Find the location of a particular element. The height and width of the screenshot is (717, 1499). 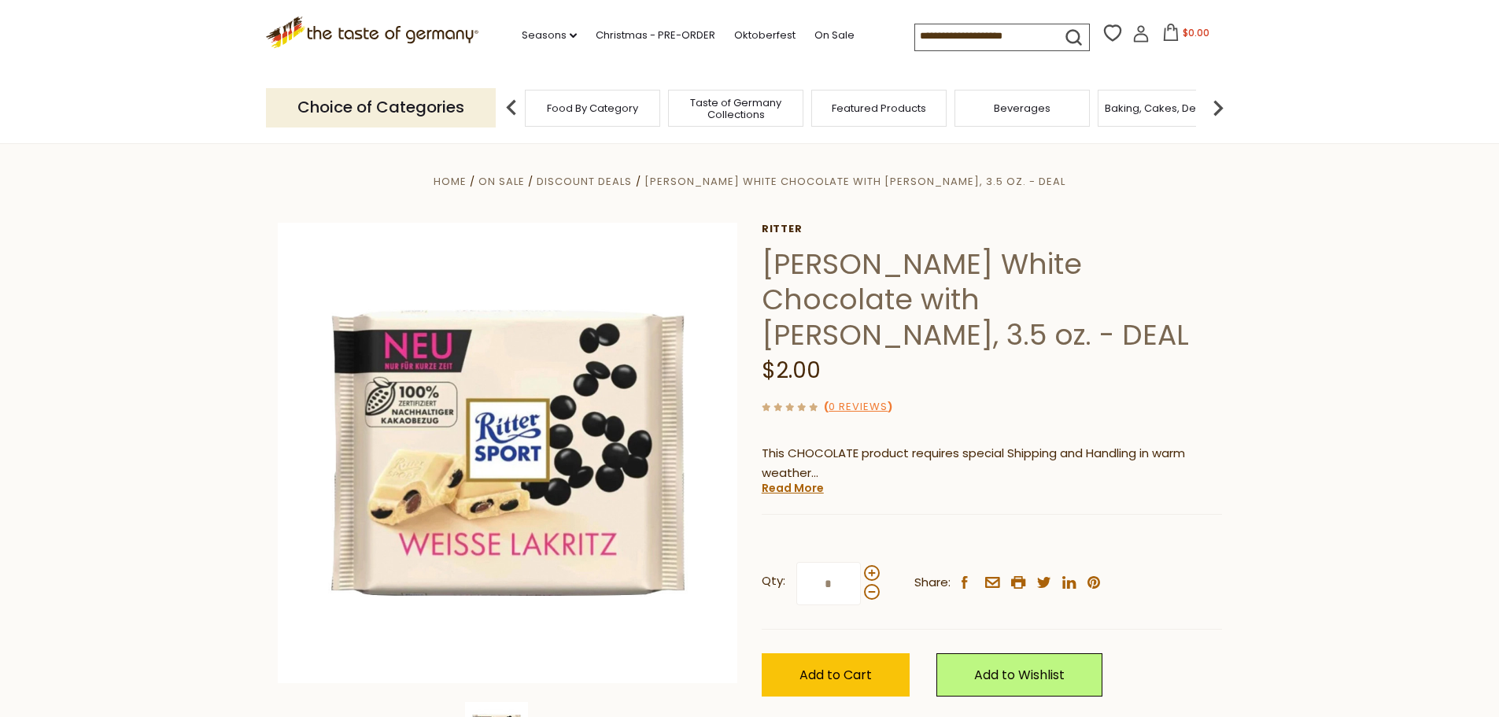

span: Food By Category is located at coordinates (592, 108).